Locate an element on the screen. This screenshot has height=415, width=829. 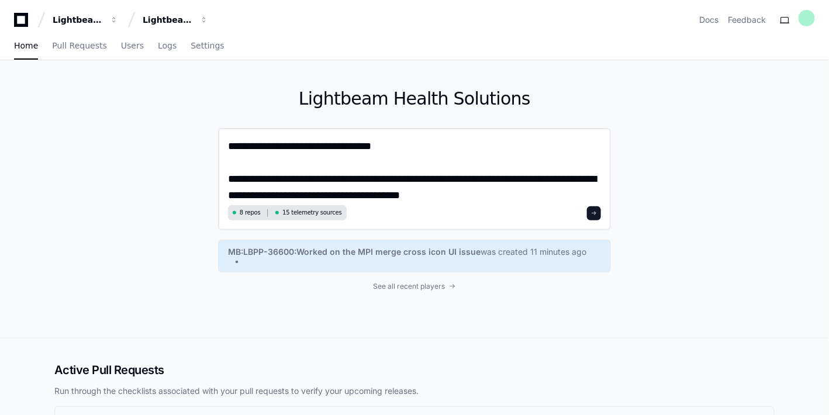
div: Lightbeam Health is located at coordinates (78, 20).